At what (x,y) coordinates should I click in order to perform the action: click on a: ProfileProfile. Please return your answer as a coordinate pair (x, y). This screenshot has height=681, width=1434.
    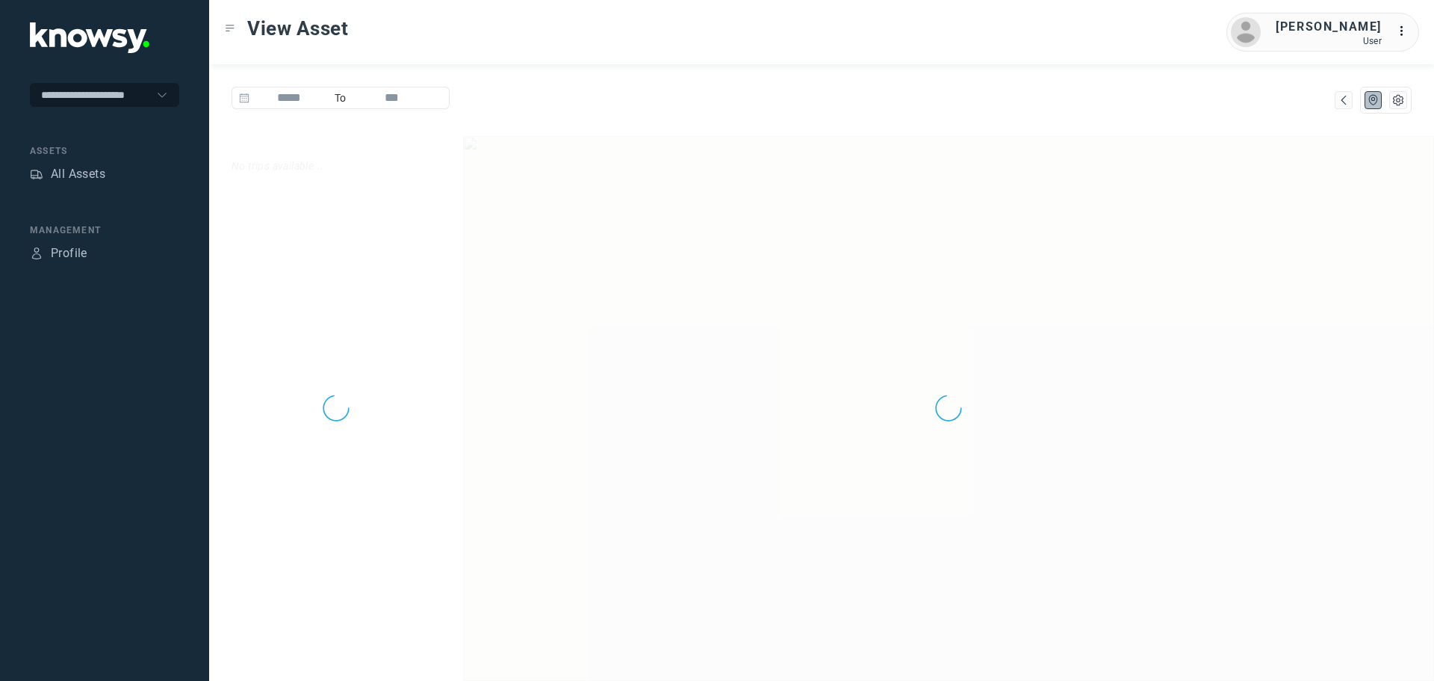
    Looking at the image, I should click on (58, 253).